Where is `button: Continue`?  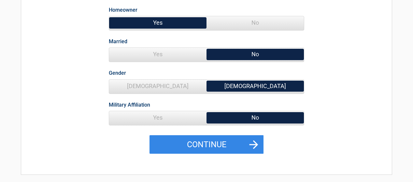 button: Continue is located at coordinates (206, 145).